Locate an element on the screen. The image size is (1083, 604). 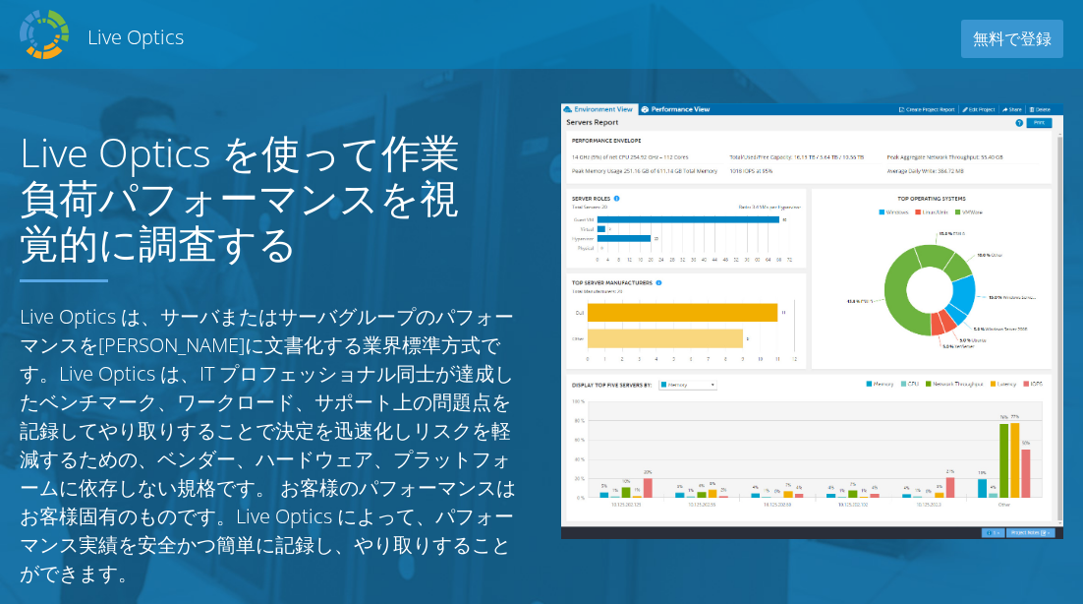
img: Dell Dpack is located at coordinates (44, 34).